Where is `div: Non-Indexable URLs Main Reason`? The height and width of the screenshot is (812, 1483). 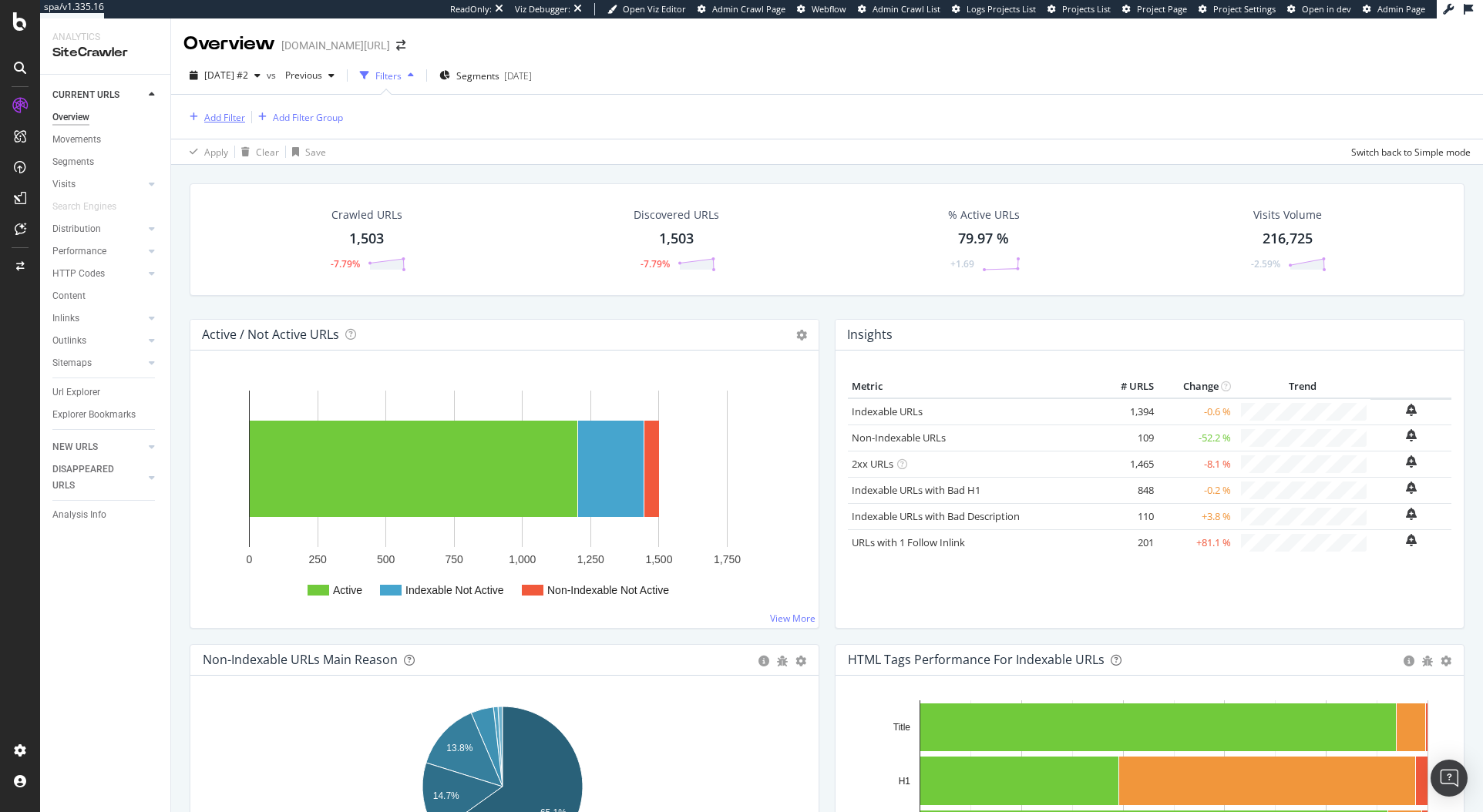
div: Non-Indexable URLs Main Reason is located at coordinates (300, 660).